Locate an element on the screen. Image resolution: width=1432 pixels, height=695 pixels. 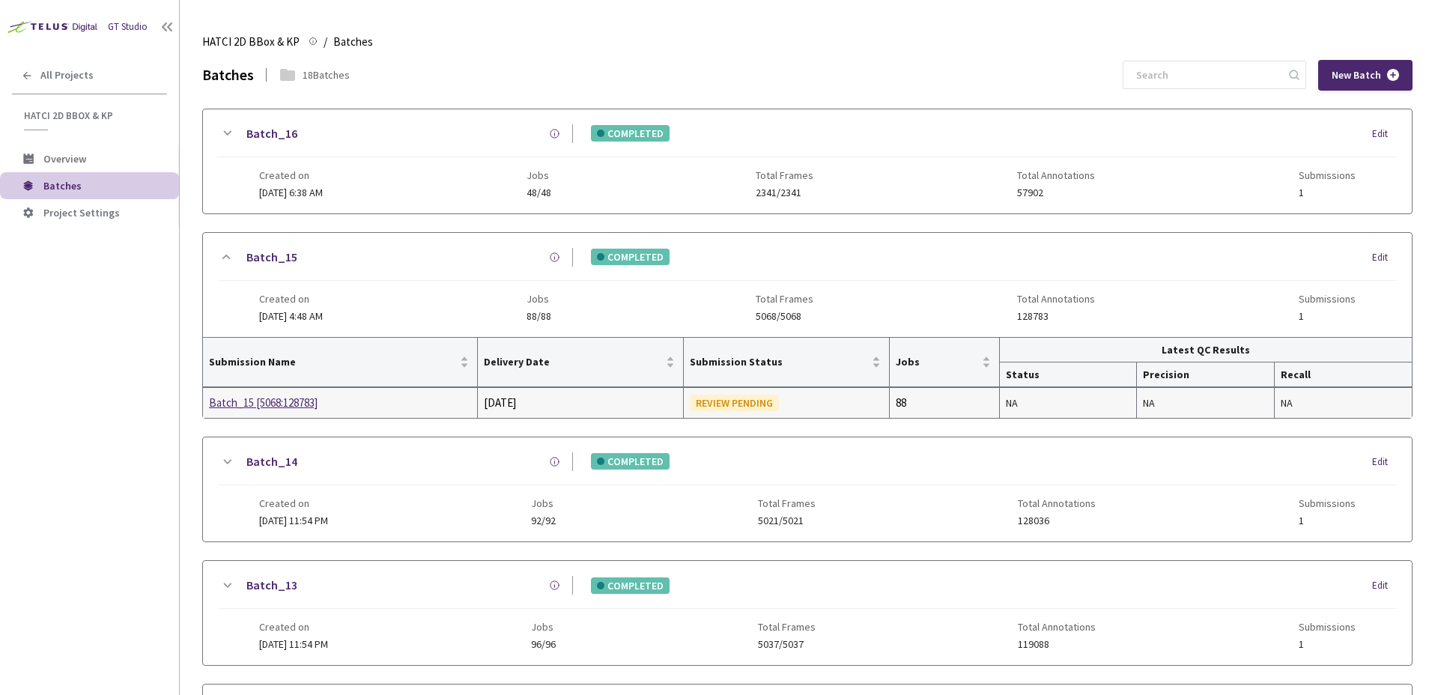
span: Submission Name is located at coordinates (332, 362).